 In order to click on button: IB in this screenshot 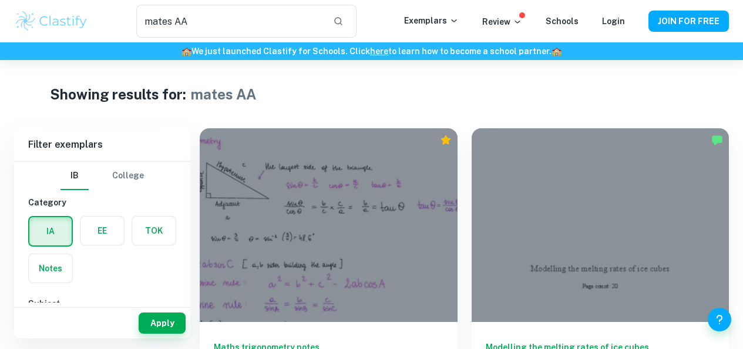, I will do `click(75, 176)`.